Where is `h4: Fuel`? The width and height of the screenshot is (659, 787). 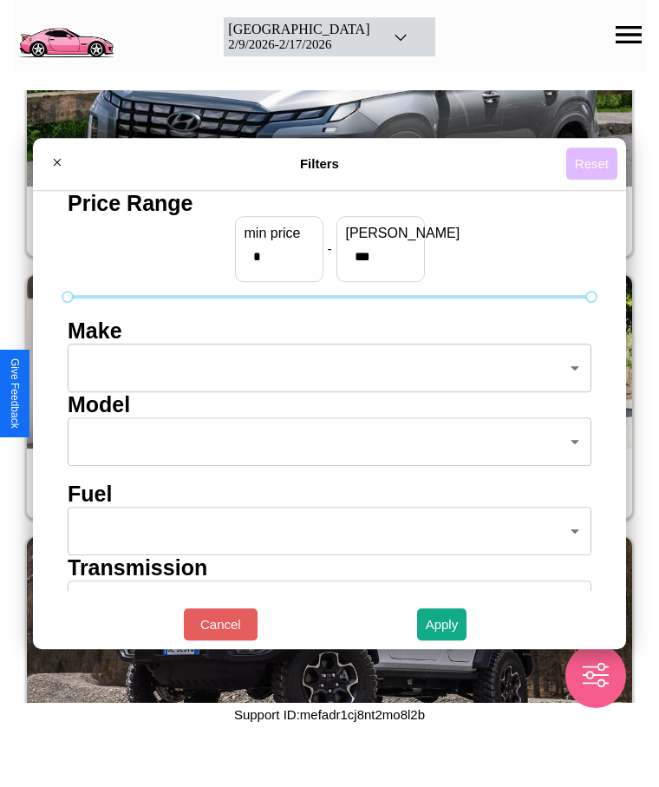 h4: Fuel is located at coordinates (330, 493).